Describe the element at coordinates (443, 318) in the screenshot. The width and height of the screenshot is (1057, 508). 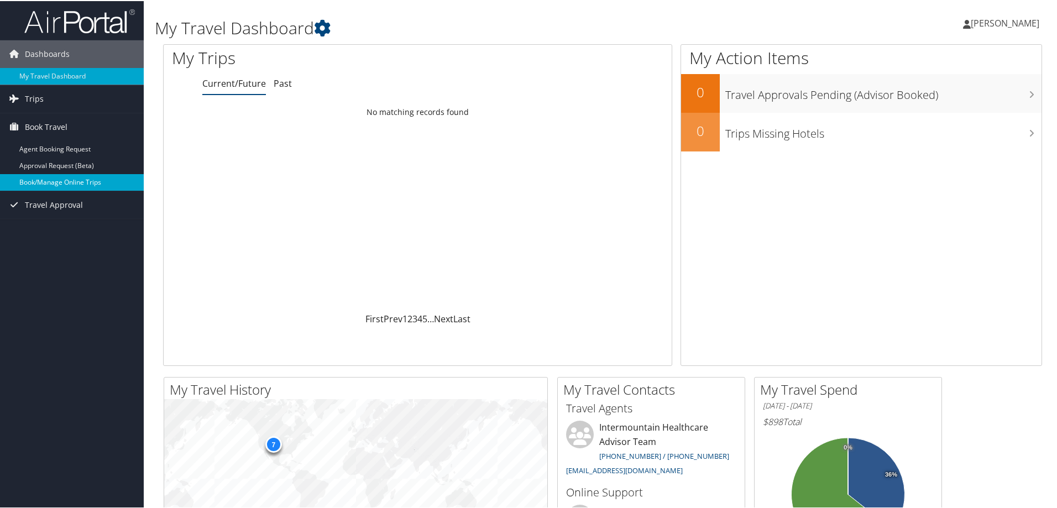
I see `a: Next` at that location.